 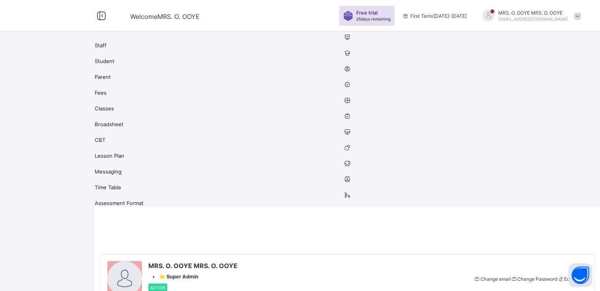 What do you see at coordinates (348, 16) in the screenshot?
I see `img: sticker-purple.71386a28dfed39d6af7621340158ba97.svg` at bounding box center [348, 16].